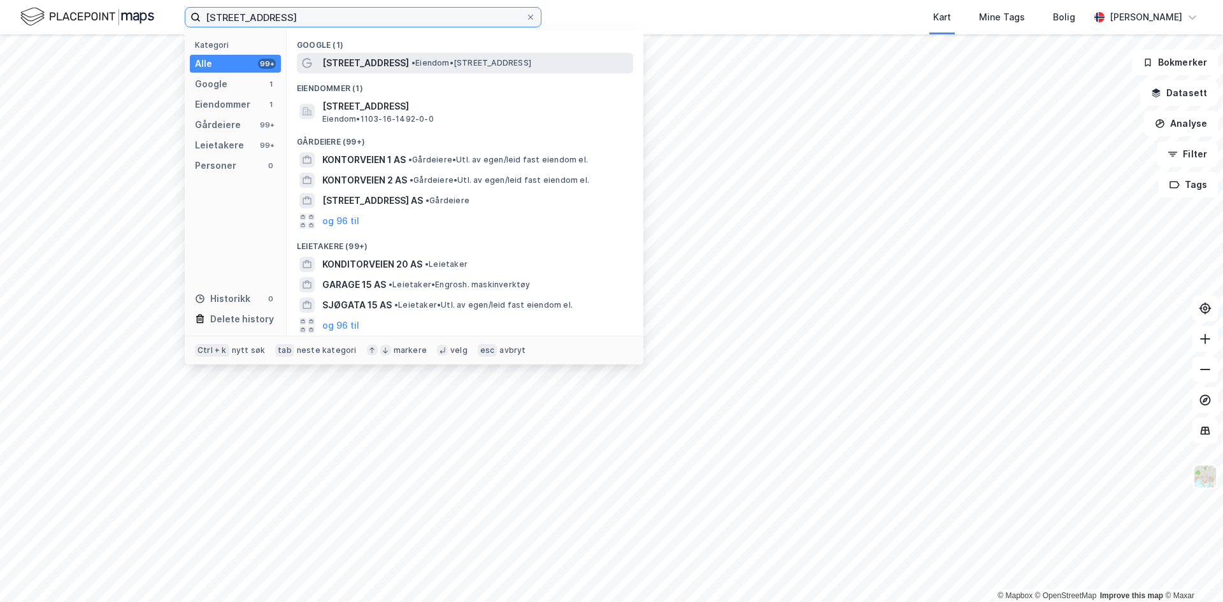 The height and width of the screenshot is (602, 1223). I want to click on button: Analyse, so click(1181, 124).